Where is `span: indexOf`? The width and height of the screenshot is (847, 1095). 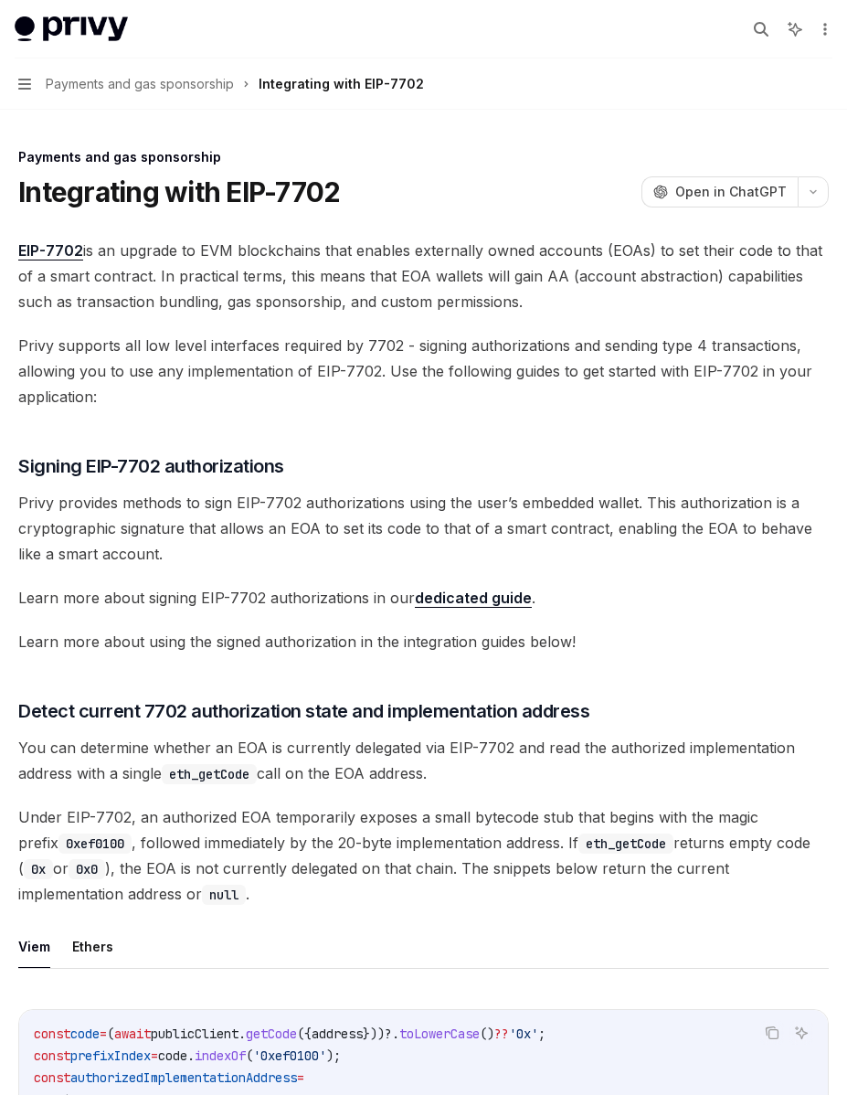 span: indexOf is located at coordinates (220, 1056).